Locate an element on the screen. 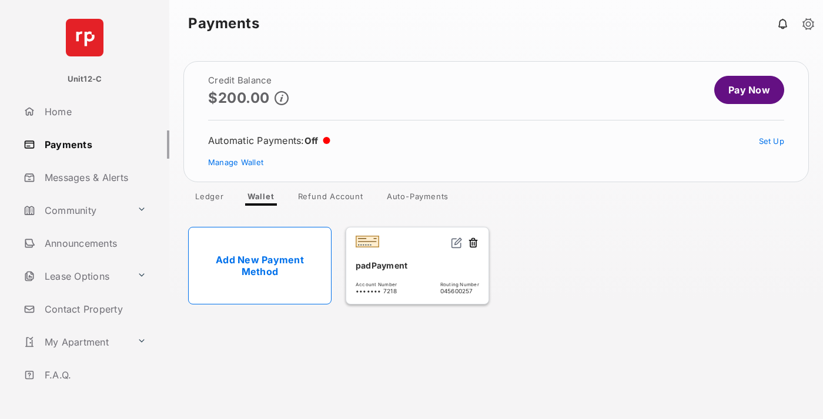 This screenshot has height=419, width=823. a: Manage Wallet is located at coordinates (236, 162).